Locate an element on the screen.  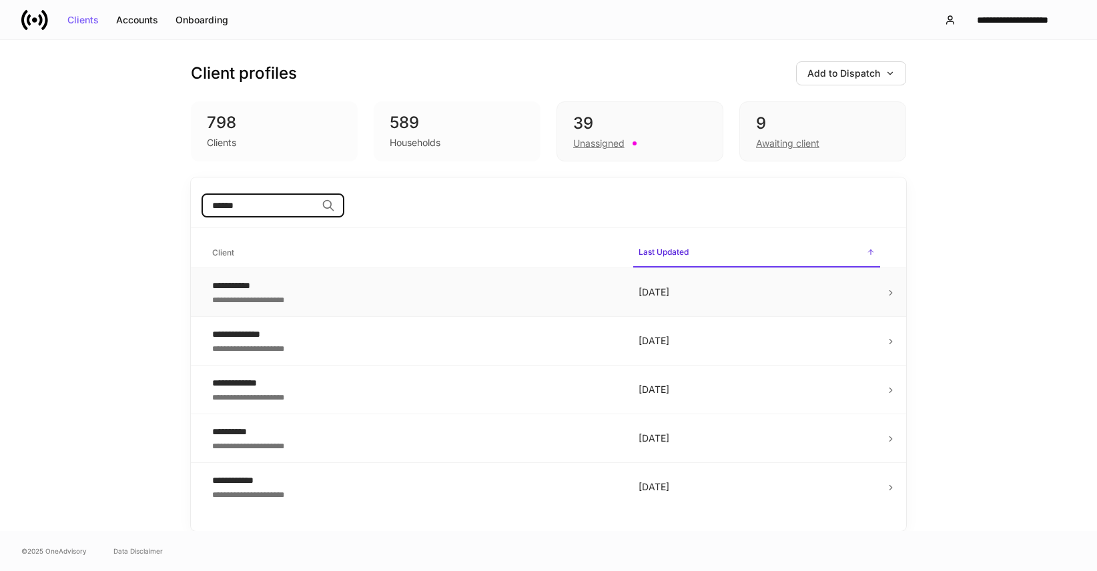
div: 798 is located at coordinates (274, 123).